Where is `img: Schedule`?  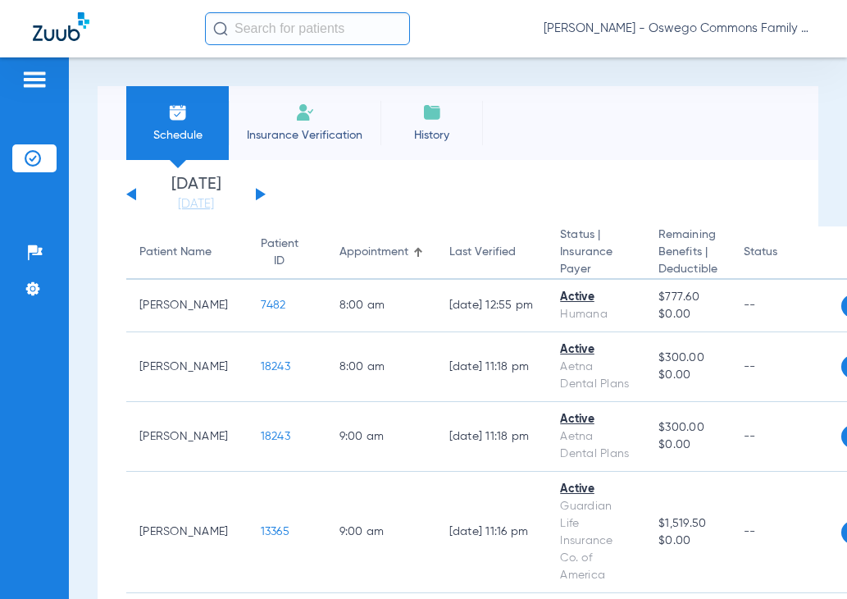 img: Schedule is located at coordinates (178, 112).